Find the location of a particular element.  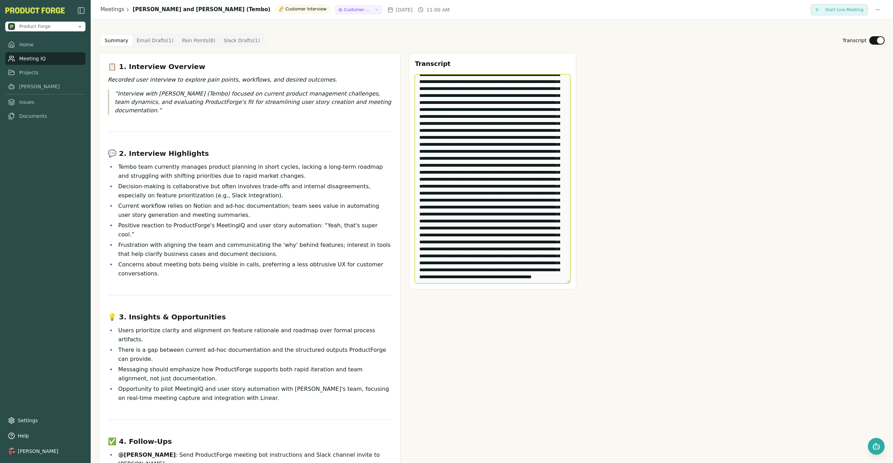

img: profile is located at coordinates (12, 451).